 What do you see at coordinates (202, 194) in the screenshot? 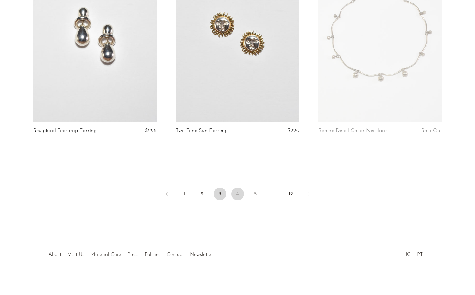
I see `a: 2` at bounding box center [202, 194].